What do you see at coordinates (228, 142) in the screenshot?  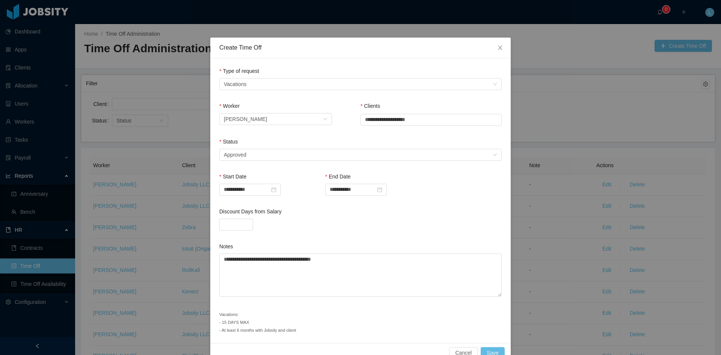 I see `label: Status` at bounding box center [228, 142].